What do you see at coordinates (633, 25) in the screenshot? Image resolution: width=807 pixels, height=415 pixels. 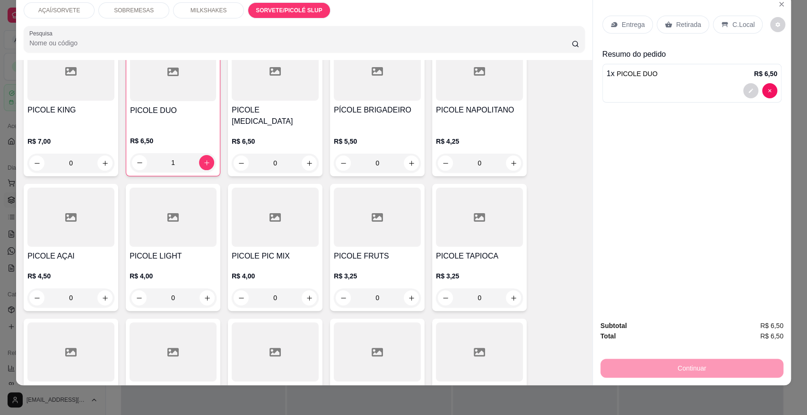 I see `p: Entrega` at bounding box center [633, 25].